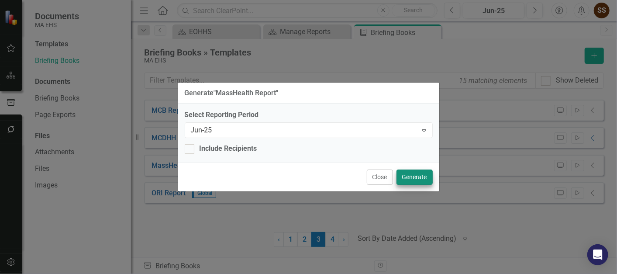  Describe the element at coordinates (304, 130) in the screenshot. I see `div: Jun-25` at that location.